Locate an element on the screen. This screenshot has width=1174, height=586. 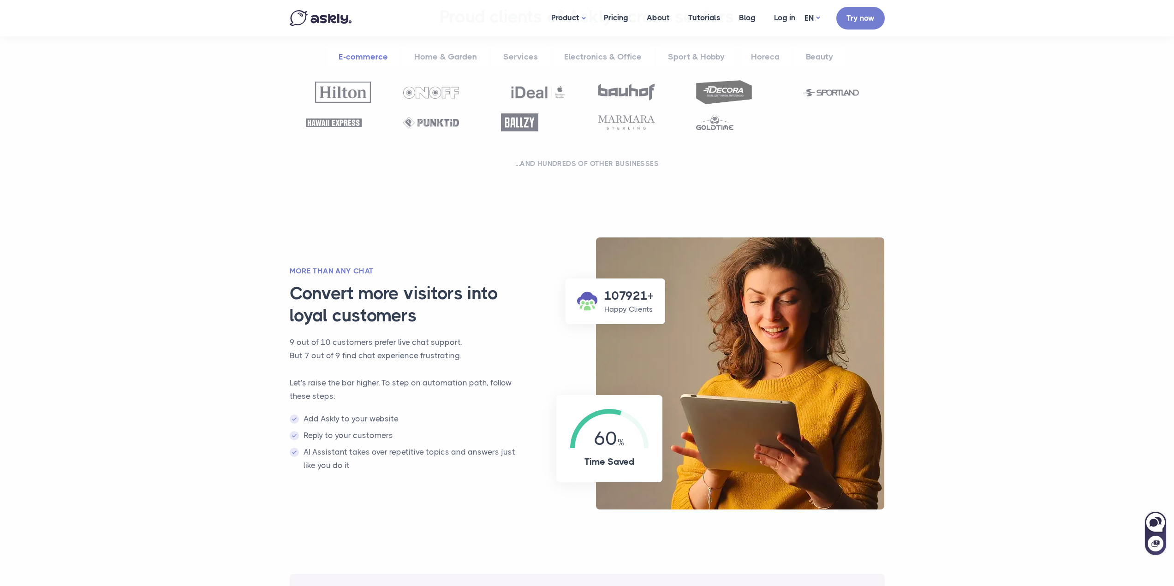
img: Marmara Sterling is located at coordinates (626, 122).